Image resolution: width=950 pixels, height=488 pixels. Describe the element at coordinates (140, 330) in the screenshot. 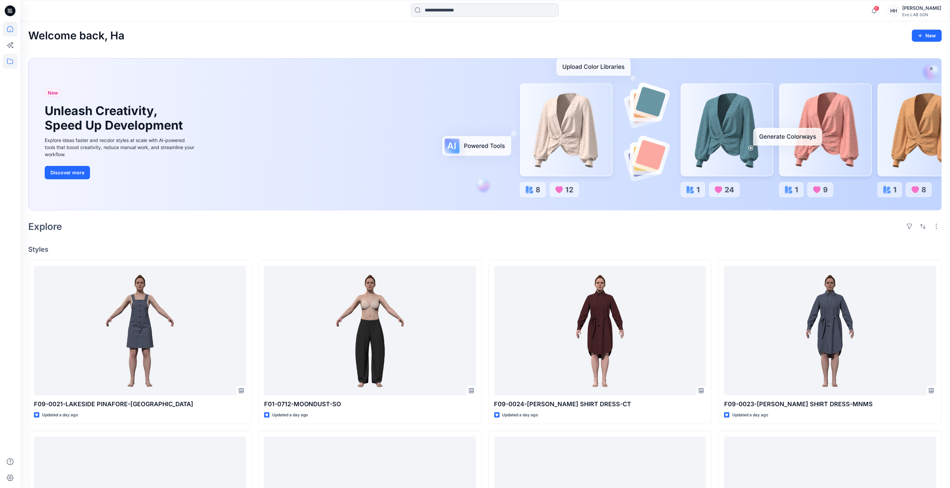

I see `a: F09-0021-LAKESIDE PINAFORE-MNMS` at that location.